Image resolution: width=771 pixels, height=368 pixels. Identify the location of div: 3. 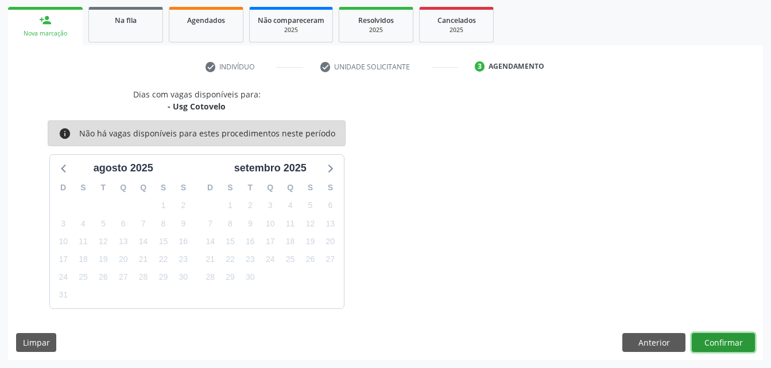
(480, 67).